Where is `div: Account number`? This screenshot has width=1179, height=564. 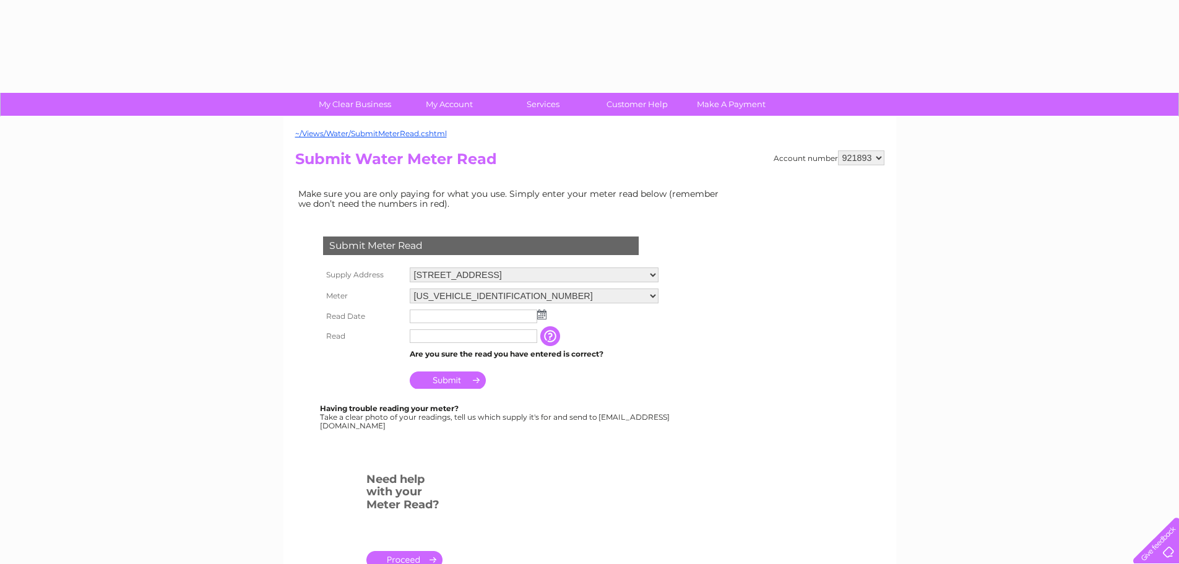 div: Account number is located at coordinates (829, 158).